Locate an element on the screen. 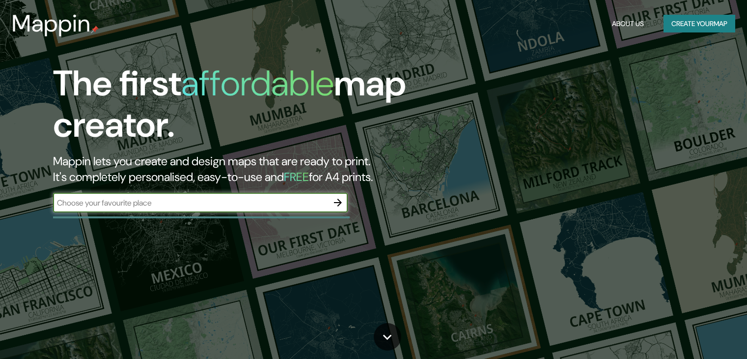  h2: Mappin lets you create and design maps that are ready to print. It's completely personalised, eas... is located at coordinates (240, 169).